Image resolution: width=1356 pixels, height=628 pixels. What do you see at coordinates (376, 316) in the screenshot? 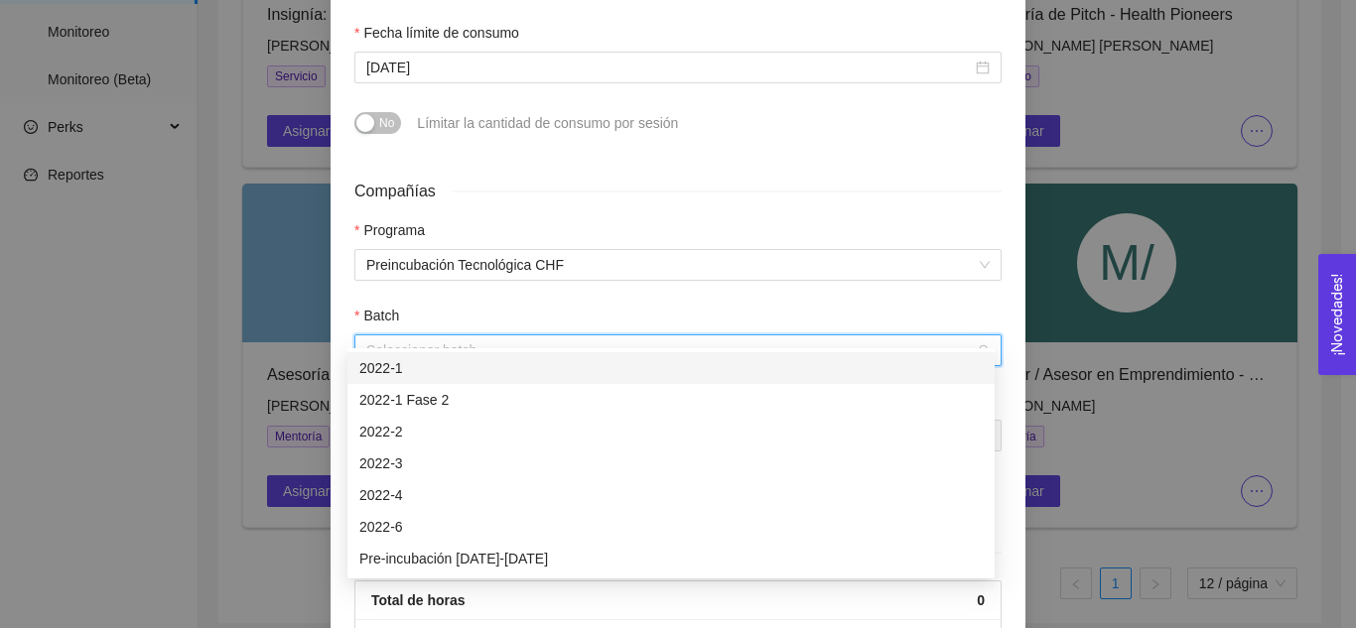
I see `label: Batch` at bounding box center [376, 316].